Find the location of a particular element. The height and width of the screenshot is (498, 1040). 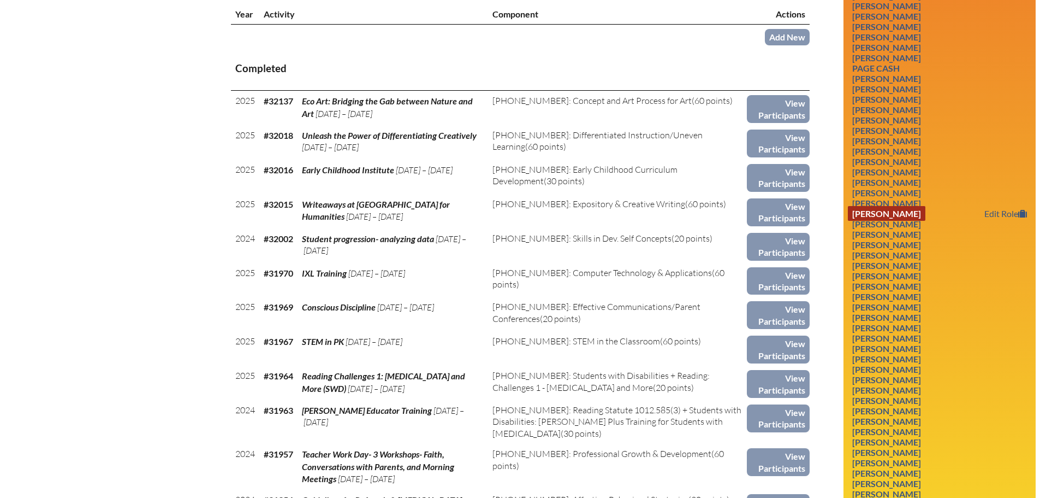

th: Actions is located at coordinates (778, 14).